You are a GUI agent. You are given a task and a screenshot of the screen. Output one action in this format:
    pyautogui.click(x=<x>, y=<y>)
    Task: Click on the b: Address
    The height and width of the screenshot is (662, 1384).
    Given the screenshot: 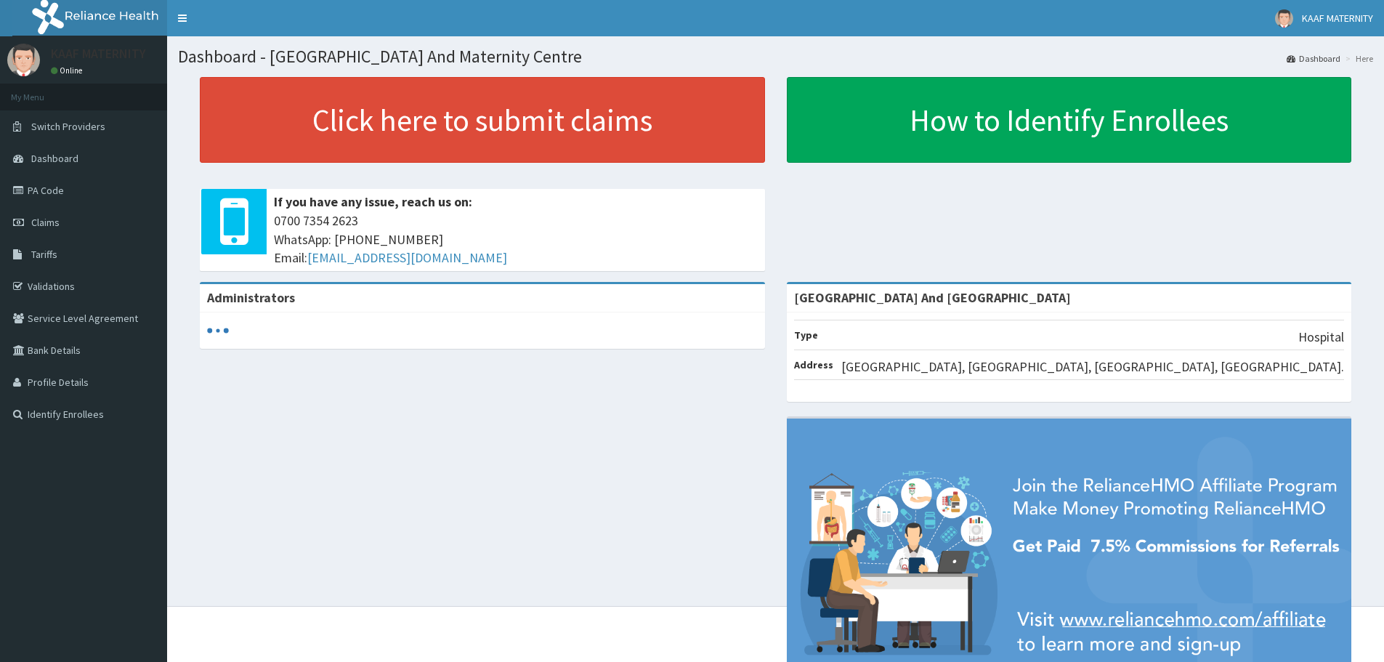 What is the action you would take?
    pyautogui.click(x=814, y=365)
    